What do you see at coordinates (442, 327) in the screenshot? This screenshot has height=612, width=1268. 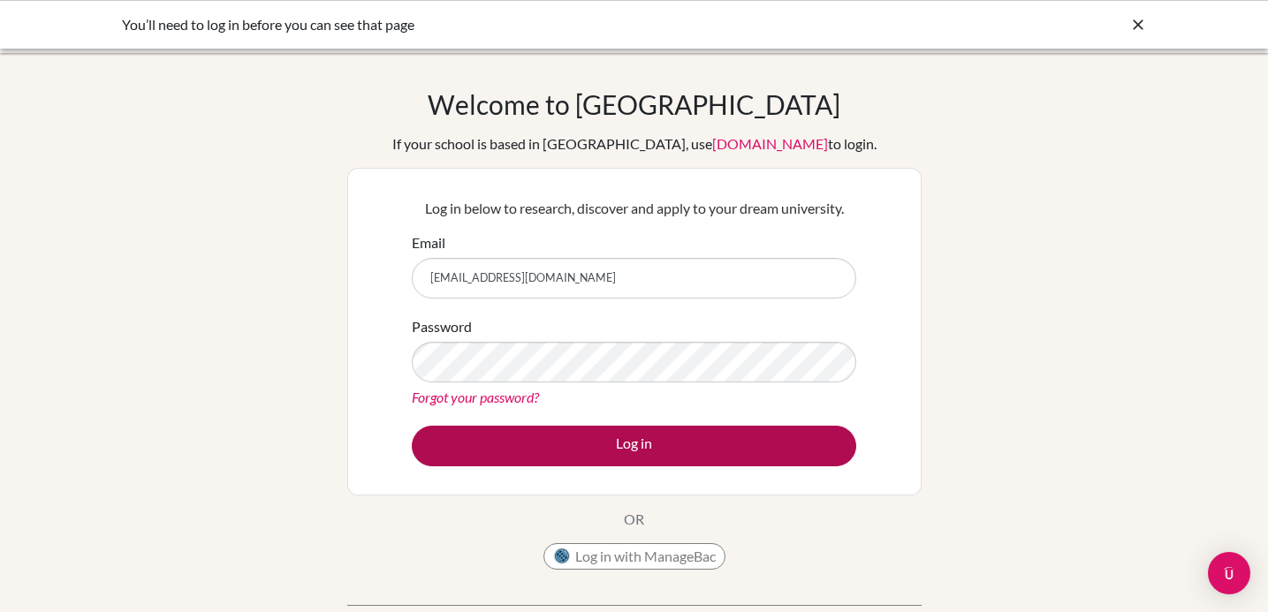 I see `label: Password` at bounding box center [442, 327].